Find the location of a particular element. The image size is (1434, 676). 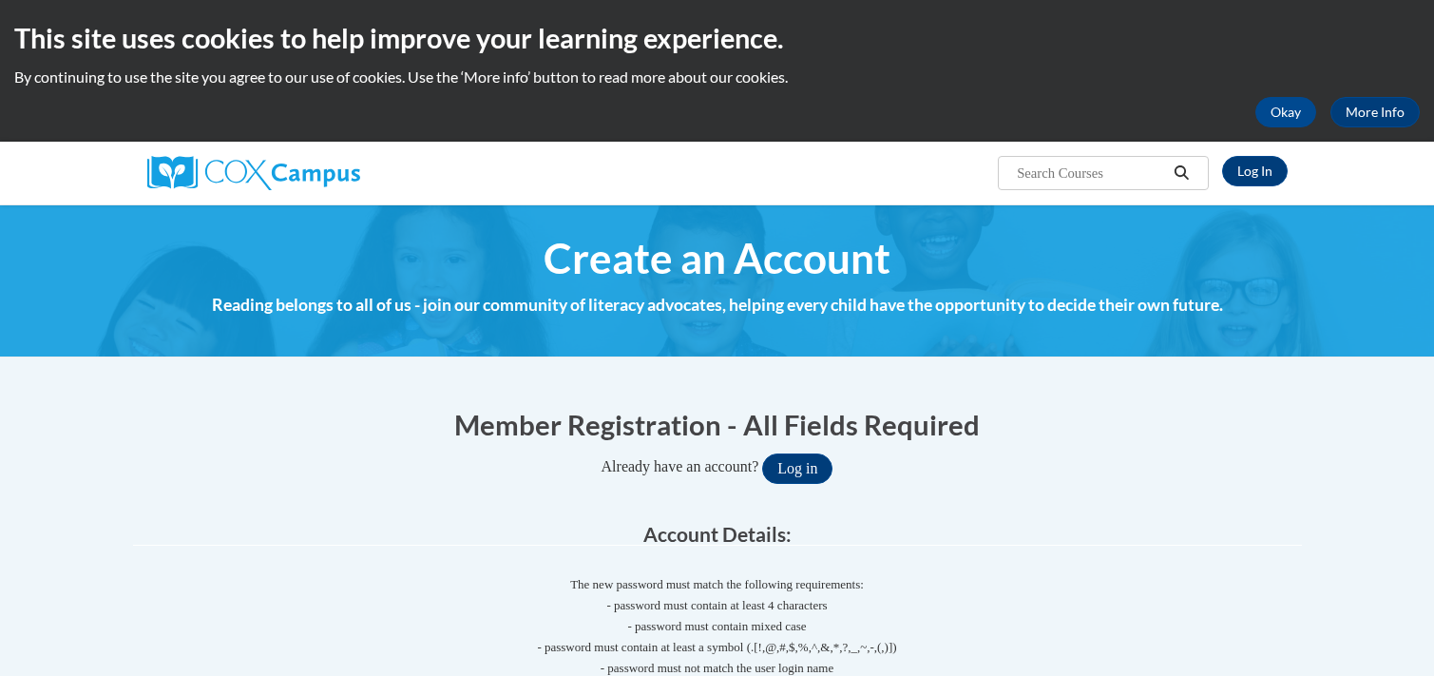

span: Account Details: is located at coordinates (718, 533).